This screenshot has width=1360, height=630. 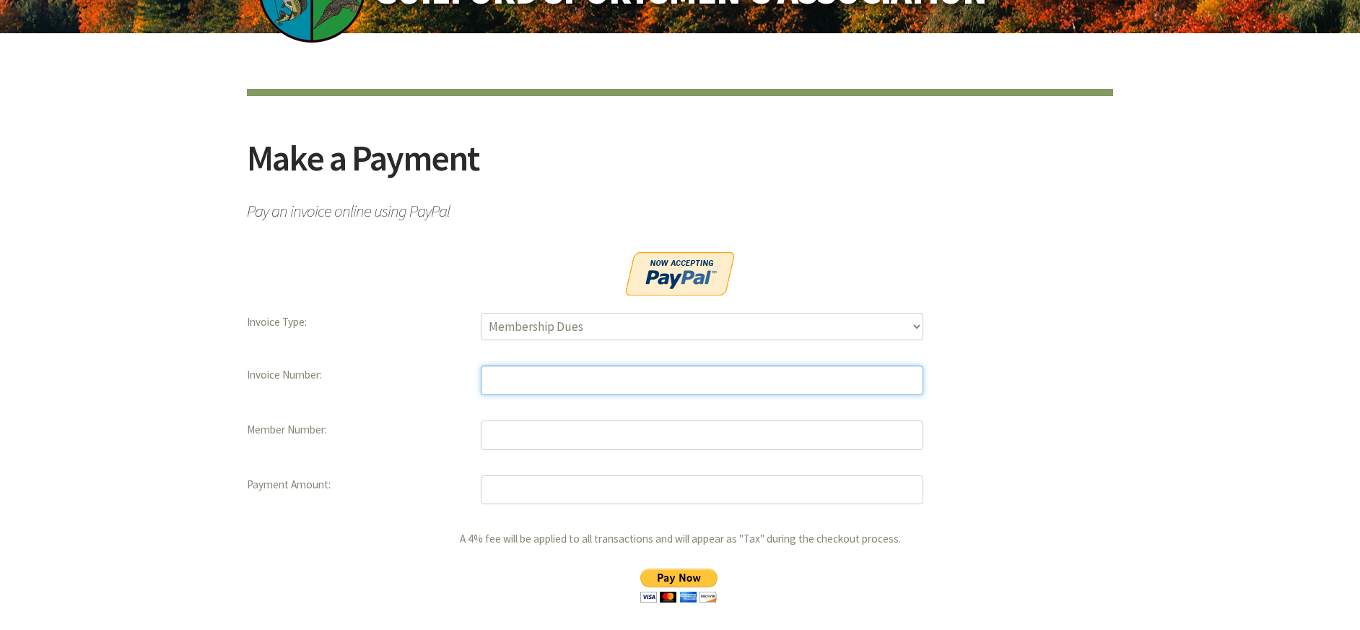 I want to click on h2: Make a Payment, so click(x=680, y=167).